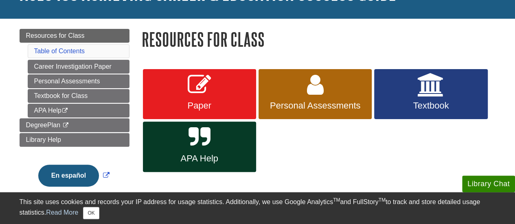 This screenshot has height=224, width=515. Describe the element at coordinates (488, 184) in the screenshot. I see `button: Library Chat` at that location.